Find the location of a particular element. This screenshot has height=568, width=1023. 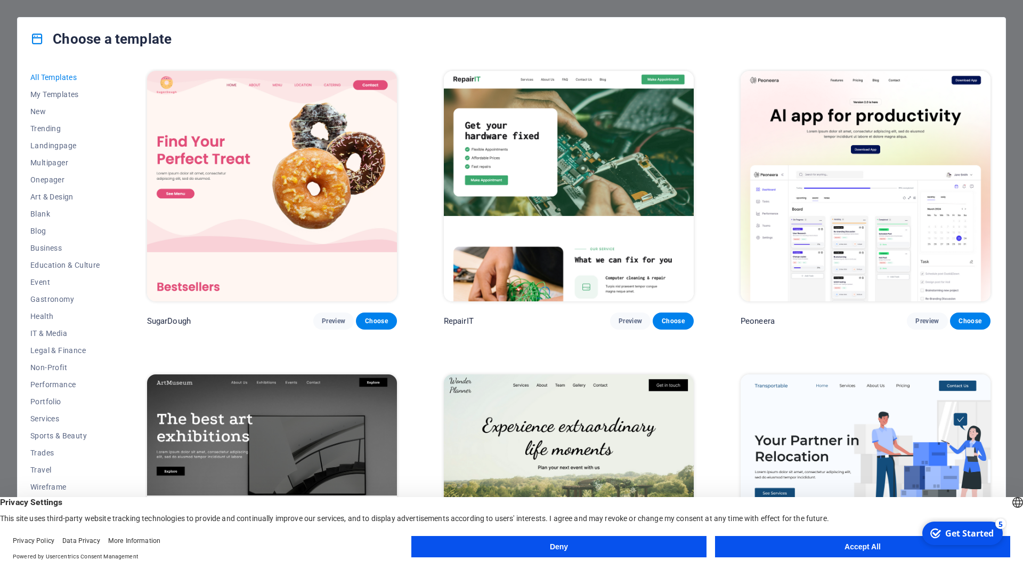

span: Gastronomy is located at coordinates (65, 299).